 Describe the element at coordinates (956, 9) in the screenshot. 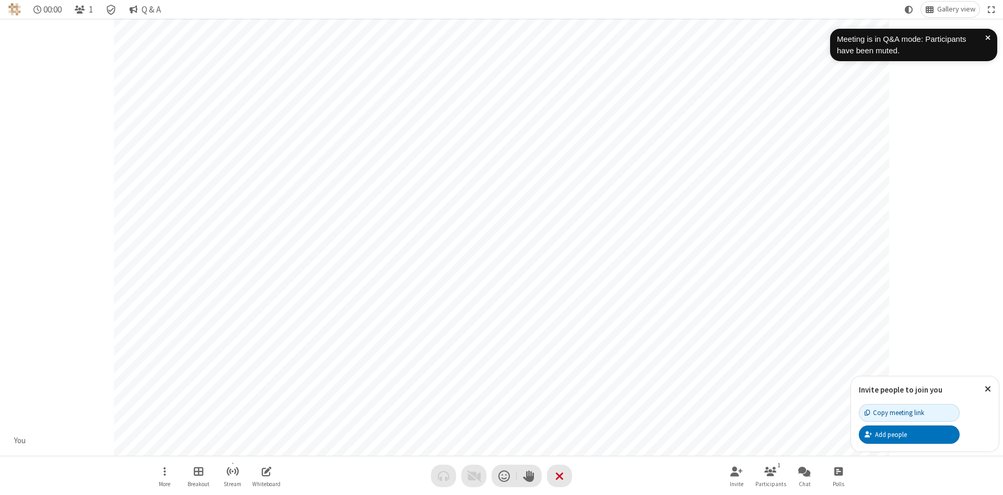

I see `span: Gallery view` at that location.